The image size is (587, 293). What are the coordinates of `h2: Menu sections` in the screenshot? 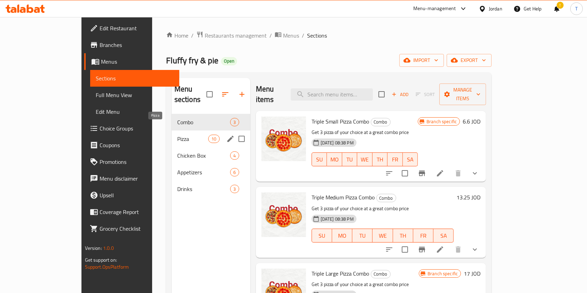 It's located at (191, 94).